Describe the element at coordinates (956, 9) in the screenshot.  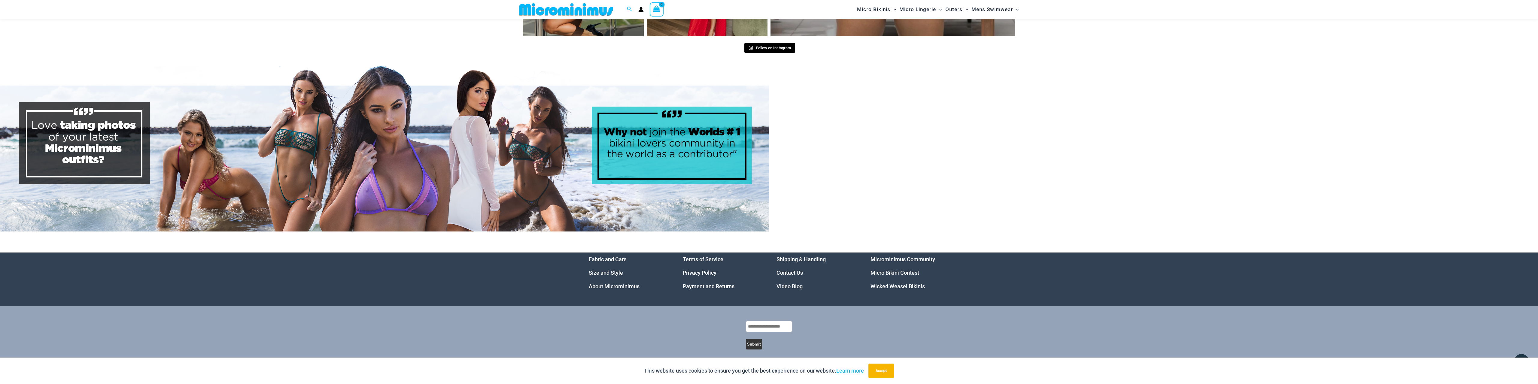
I see `a: OutersMenu ToggleMenu Toggle` at that location.